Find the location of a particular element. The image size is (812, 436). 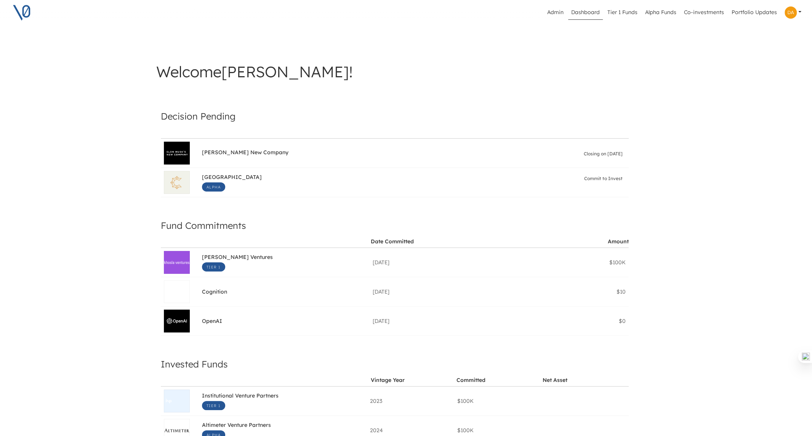

a: Co-investments is located at coordinates (704, 13).